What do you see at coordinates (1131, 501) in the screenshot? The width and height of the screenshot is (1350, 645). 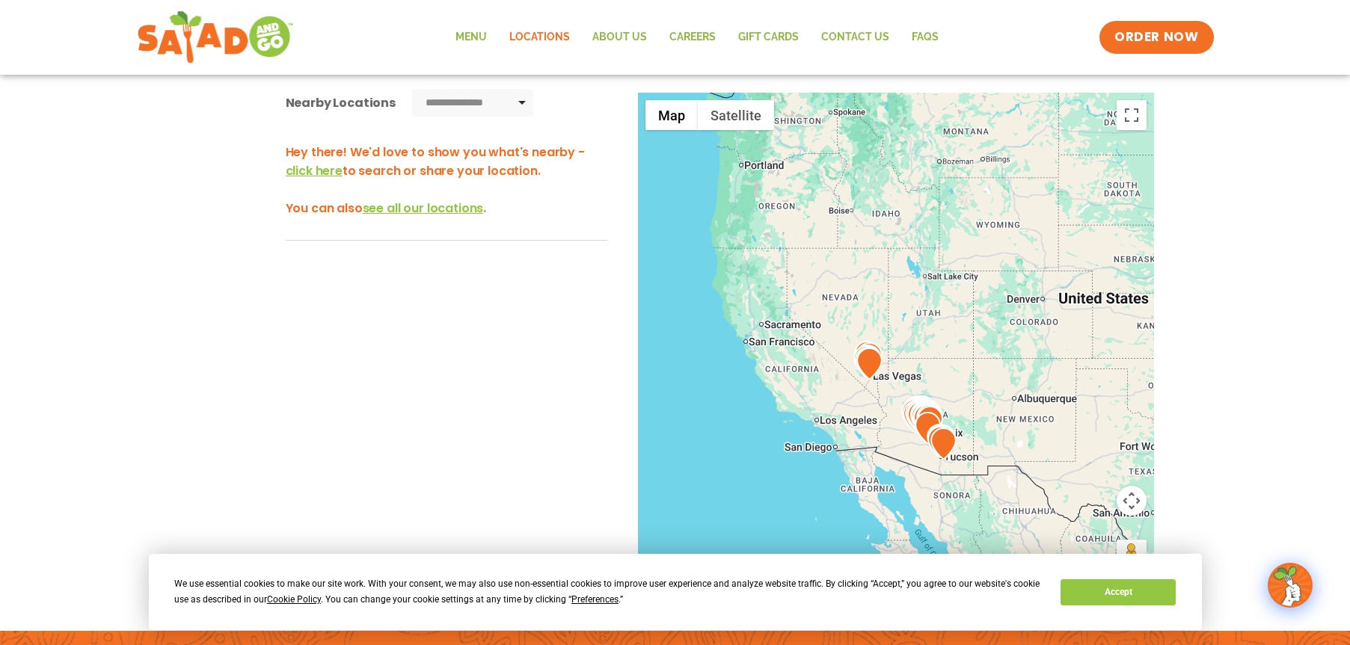 I see `button: Map camera controls` at bounding box center [1131, 501].